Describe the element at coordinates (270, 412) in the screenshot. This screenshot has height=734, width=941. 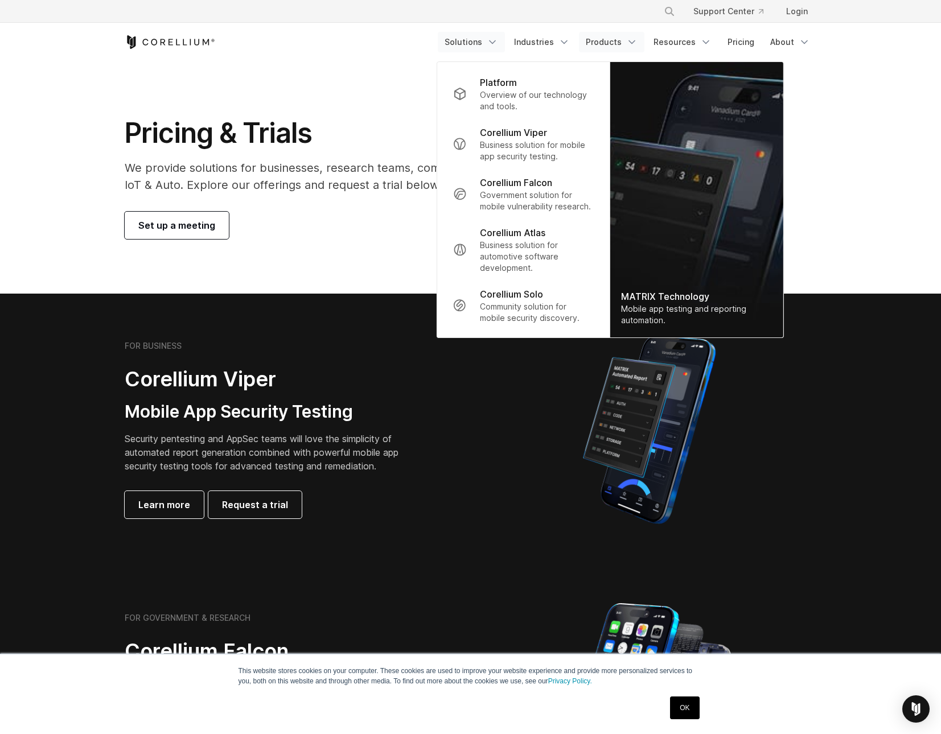
I see `h3: Mobile App Security Testing` at that location.